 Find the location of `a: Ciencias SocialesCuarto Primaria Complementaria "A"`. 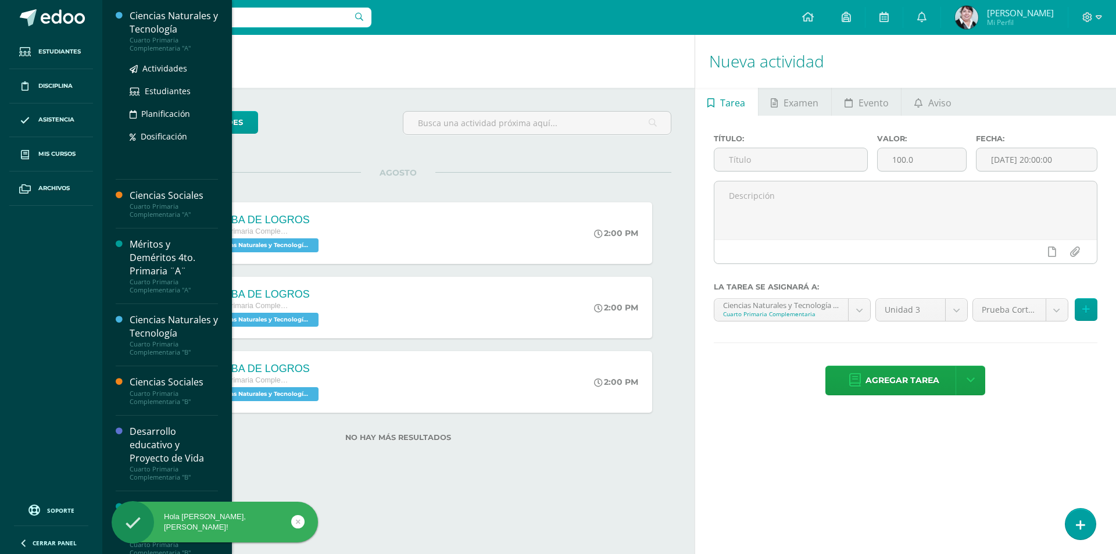

a: Ciencias SocialesCuarto Primaria Complementaria "A" is located at coordinates (174, 203).